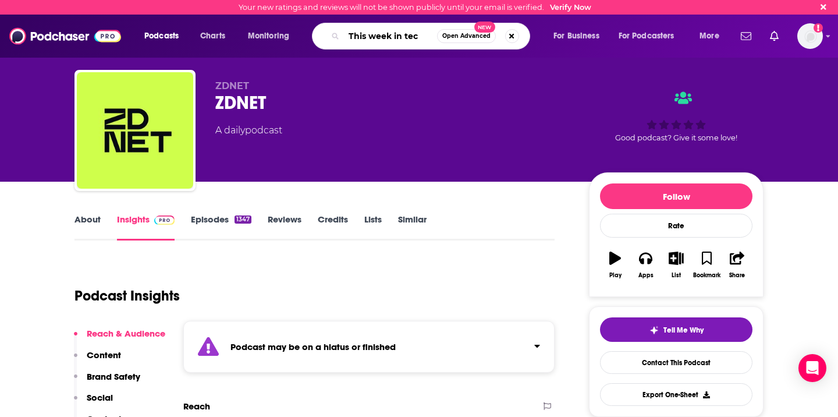 This screenshot has width=838, height=417. I want to click on button: tell me why sparkleTell Me Why, so click(676, 329).